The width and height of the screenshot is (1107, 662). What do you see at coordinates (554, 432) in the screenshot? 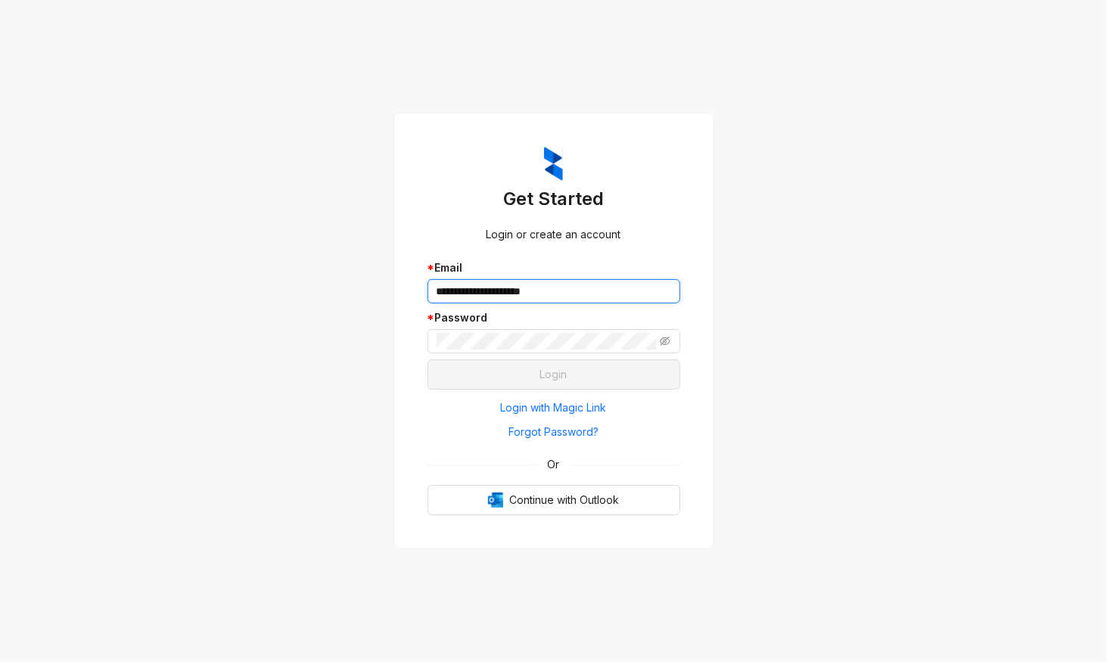
I see `button: Forgot Password?` at bounding box center [554, 432].